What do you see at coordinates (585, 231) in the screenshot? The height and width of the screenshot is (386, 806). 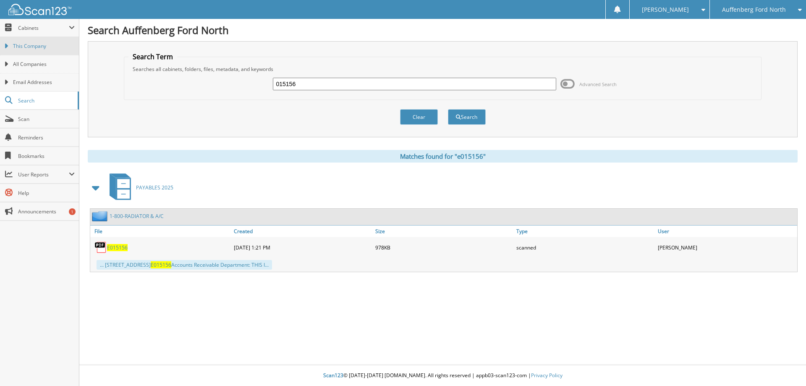 I see `a: Type` at bounding box center [585, 231].